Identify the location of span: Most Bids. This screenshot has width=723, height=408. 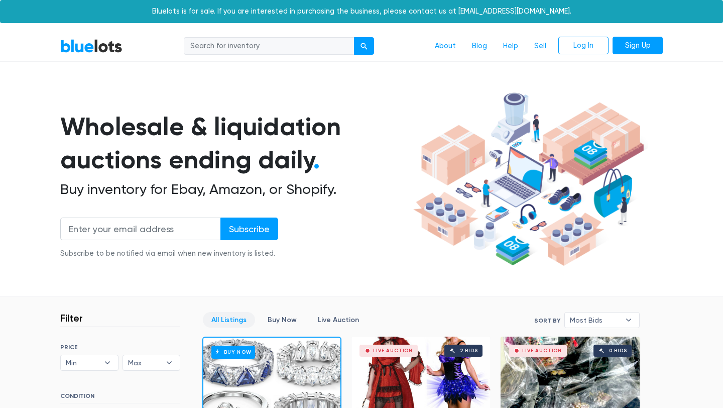
(595, 320).